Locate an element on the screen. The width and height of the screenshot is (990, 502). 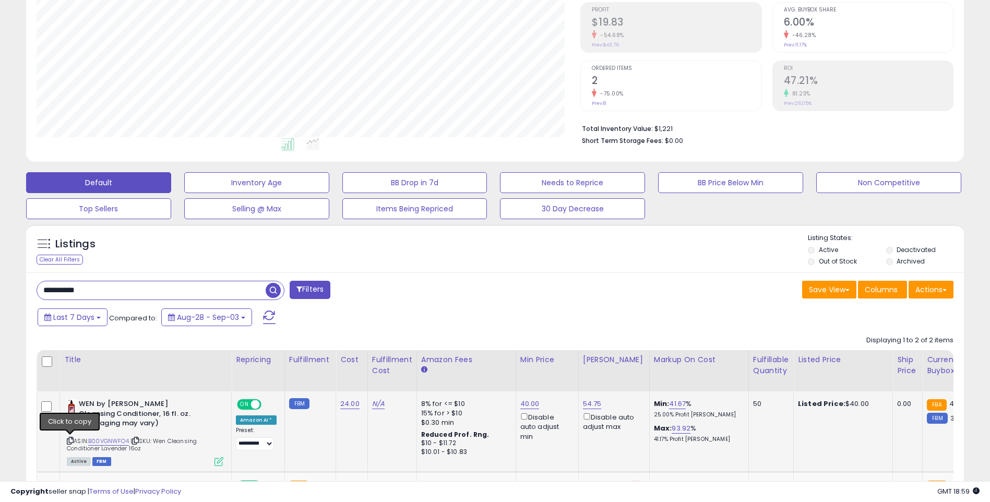
a: Privacy Policy is located at coordinates (158, 491).